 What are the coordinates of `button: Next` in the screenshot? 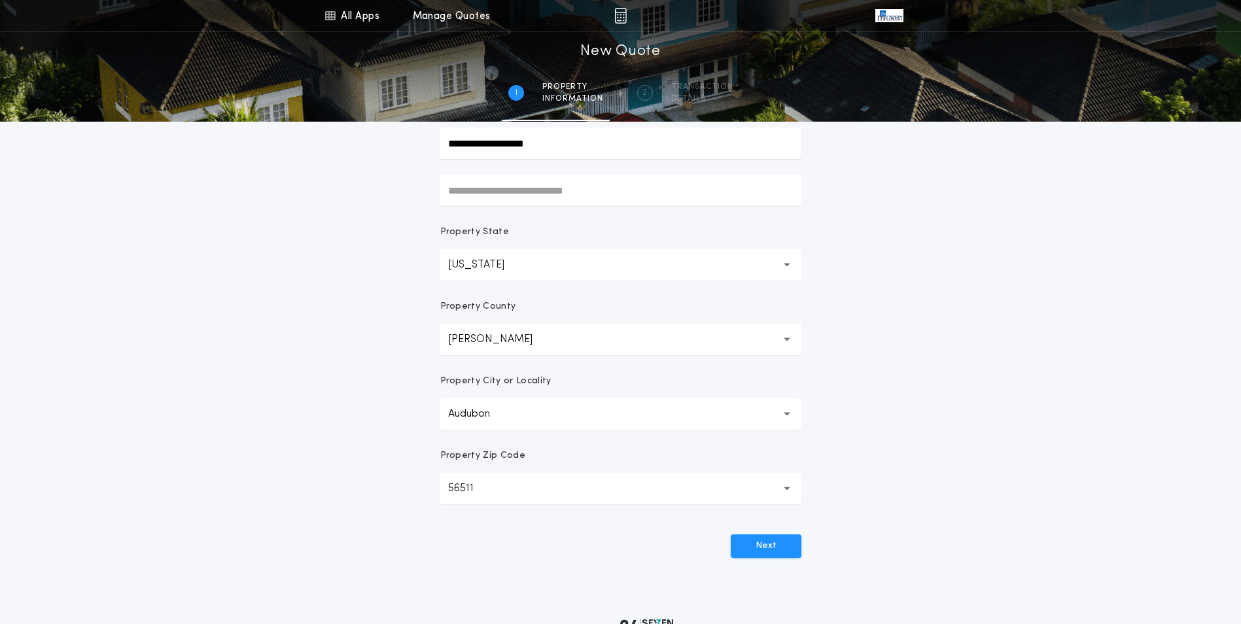 It's located at (766, 546).